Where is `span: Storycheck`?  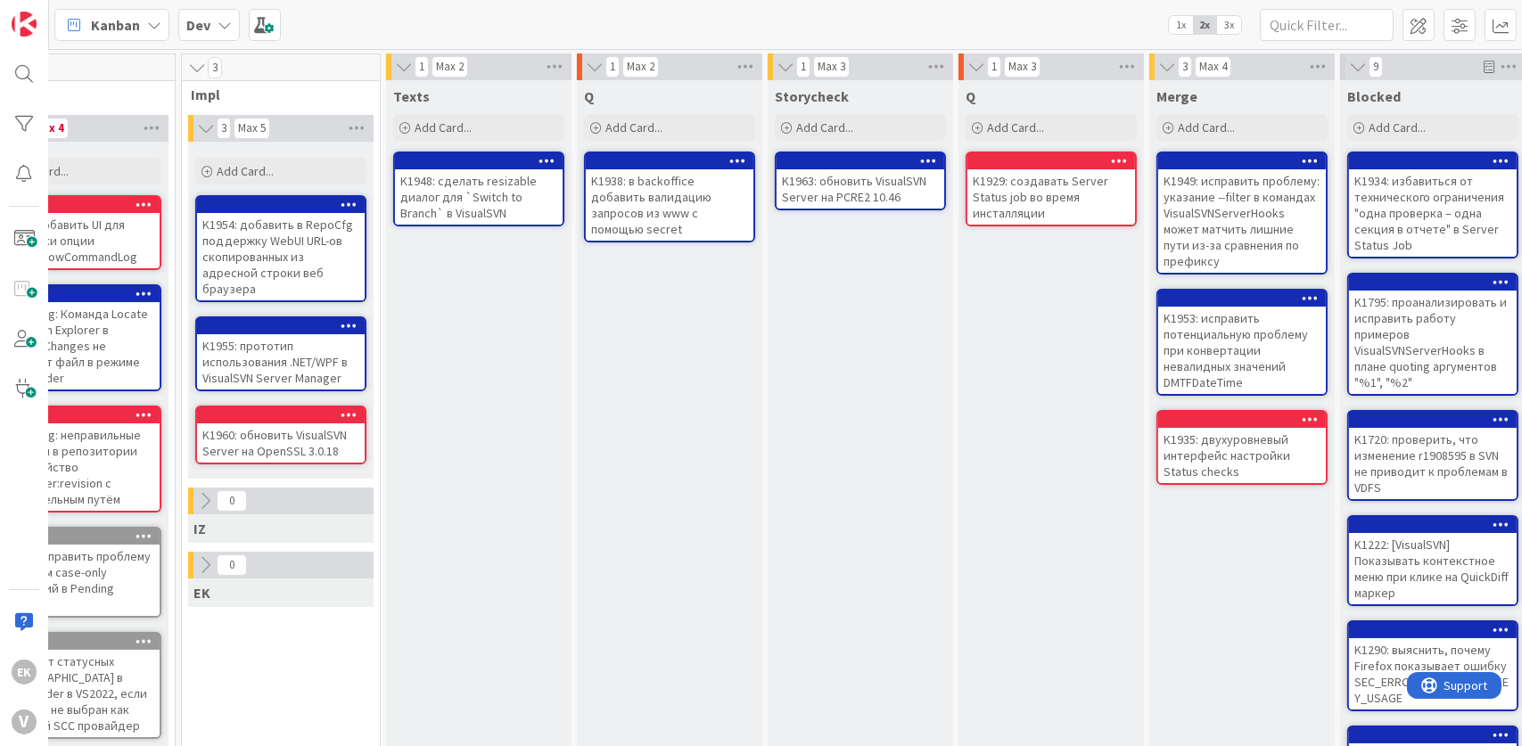
span: Storycheck is located at coordinates (811, 96).